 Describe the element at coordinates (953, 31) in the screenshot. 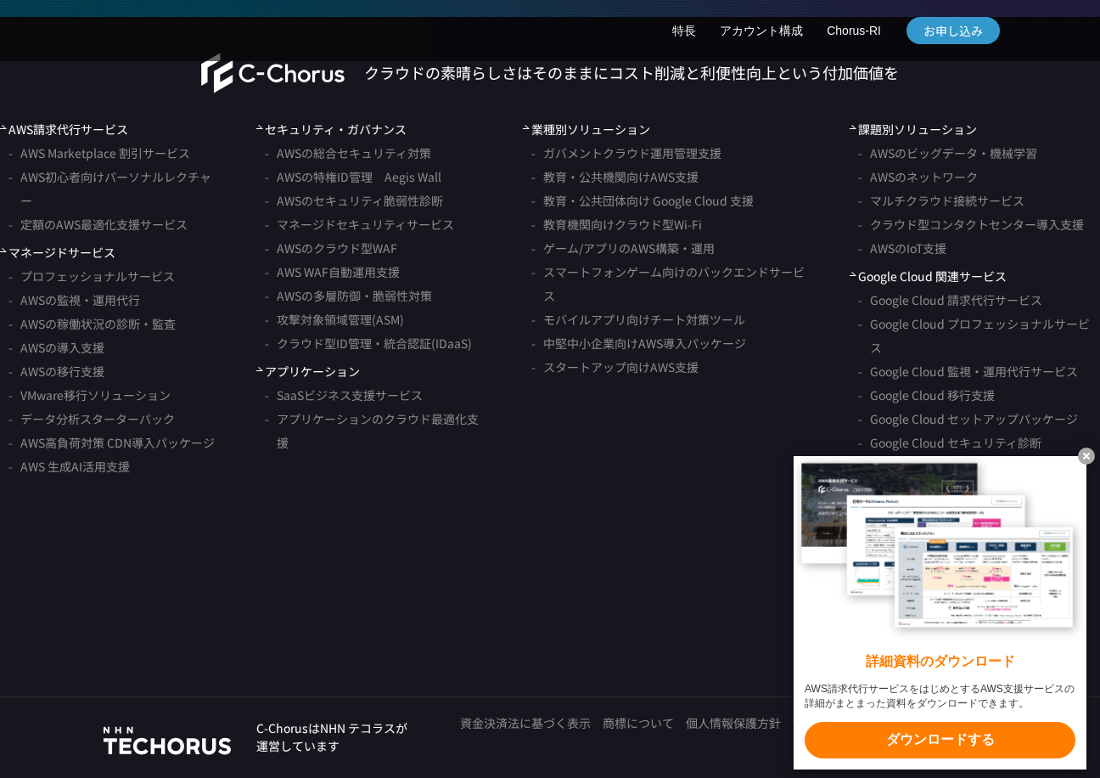

I see `a: お申し込み` at that location.